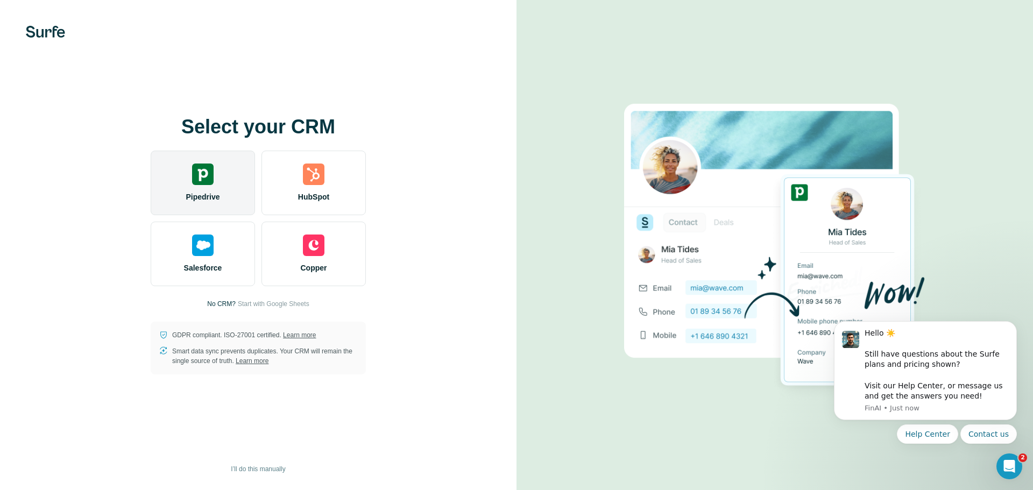  What do you see at coordinates (119, 57) in the screenshot?
I see `div: Hello ☀️ ​ Still have questions about the Surfe plans and pricing shown? ​ Visit our Help Center,...` at bounding box center [119, 57].